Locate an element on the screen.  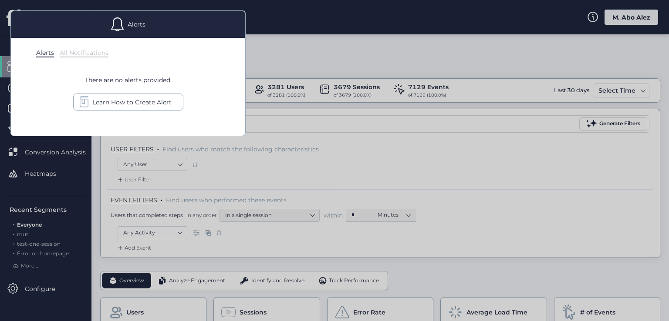
div: All Notifications is located at coordinates (84, 53).